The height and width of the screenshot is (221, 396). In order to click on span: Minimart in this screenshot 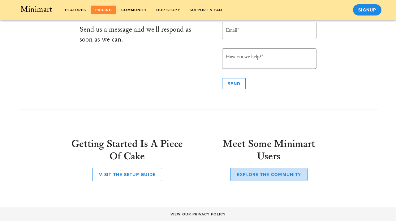, I will do `click(36, 9)`.